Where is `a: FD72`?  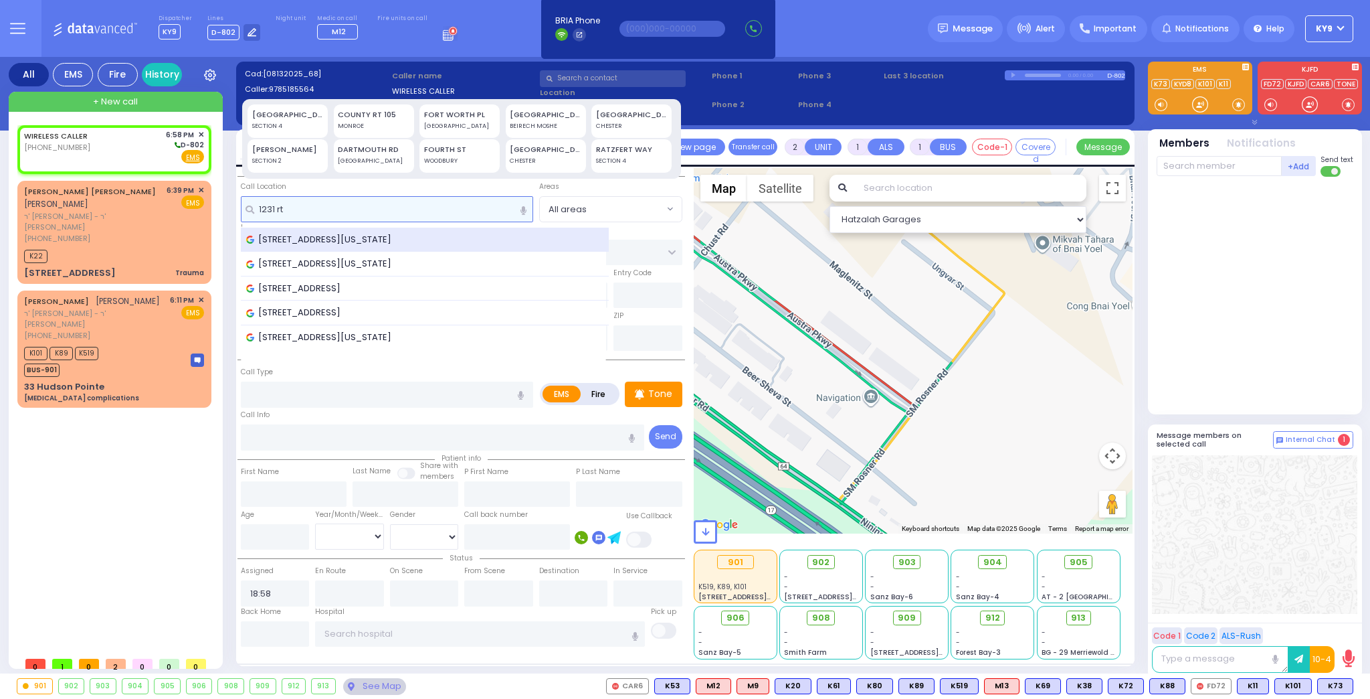
a: FD72 is located at coordinates (1273, 84).